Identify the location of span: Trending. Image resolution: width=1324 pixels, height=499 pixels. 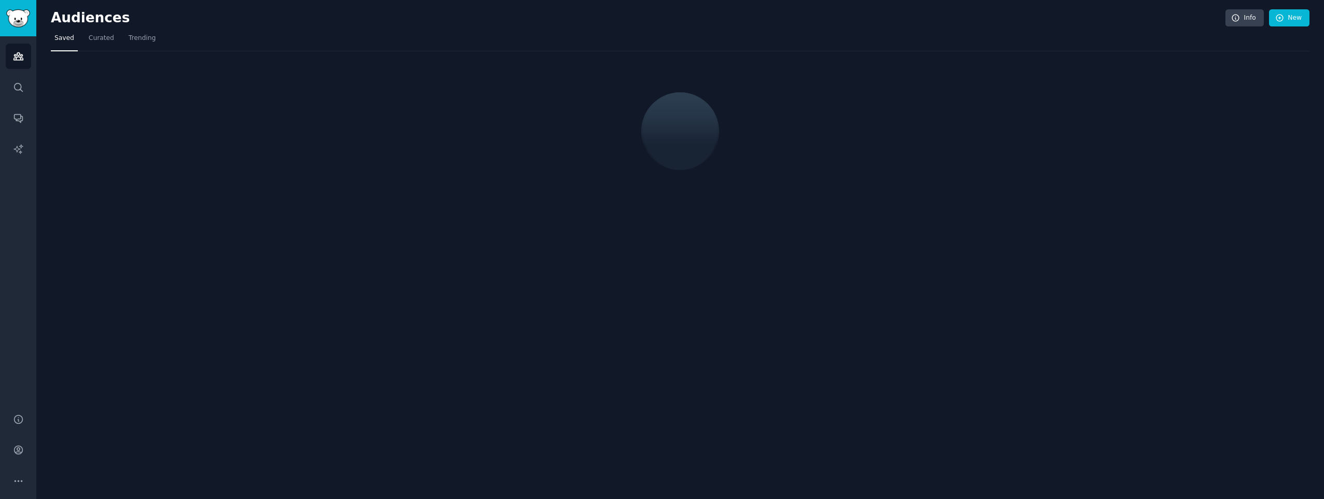
(142, 38).